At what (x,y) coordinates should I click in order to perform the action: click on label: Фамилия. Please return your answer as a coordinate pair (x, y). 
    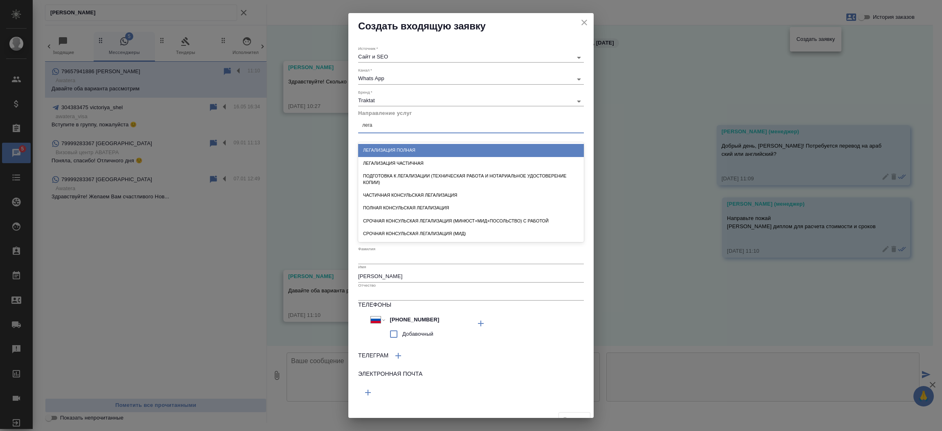
    Looking at the image, I should click on (367, 248).